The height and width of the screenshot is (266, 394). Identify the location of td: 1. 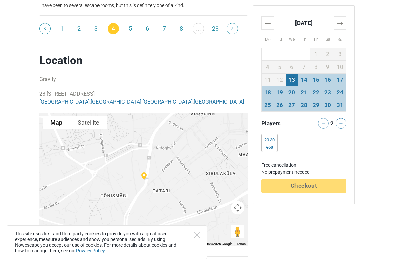
(316, 54).